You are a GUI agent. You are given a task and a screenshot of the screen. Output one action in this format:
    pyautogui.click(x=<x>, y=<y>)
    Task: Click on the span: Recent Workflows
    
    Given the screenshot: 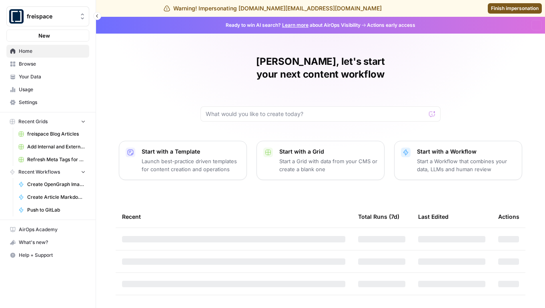 What is the action you would take?
    pyautogui.click(x=39, y=172)
    